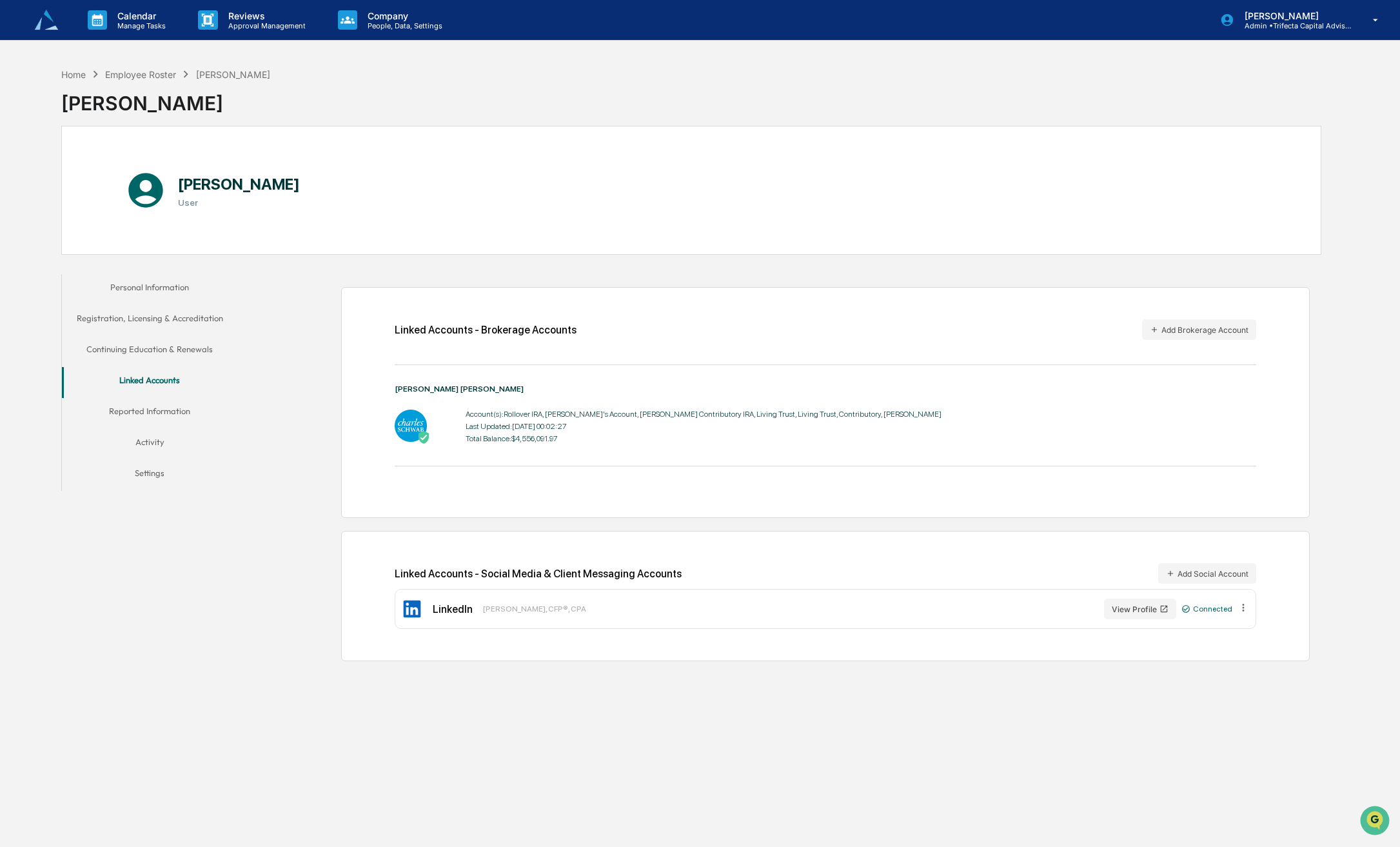 The image size is (1400, 847). I want to click on div: Employee Roster, so click(140, 74).